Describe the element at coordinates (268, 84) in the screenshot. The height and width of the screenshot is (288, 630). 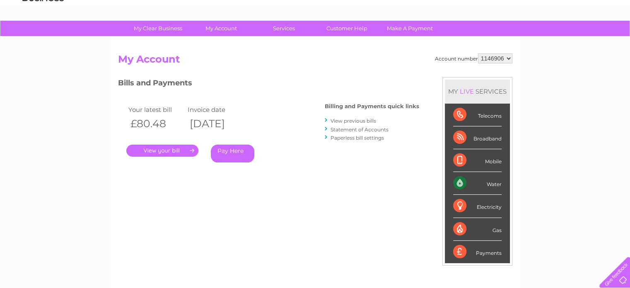
I see `h3: Bills and Payments` at that location.